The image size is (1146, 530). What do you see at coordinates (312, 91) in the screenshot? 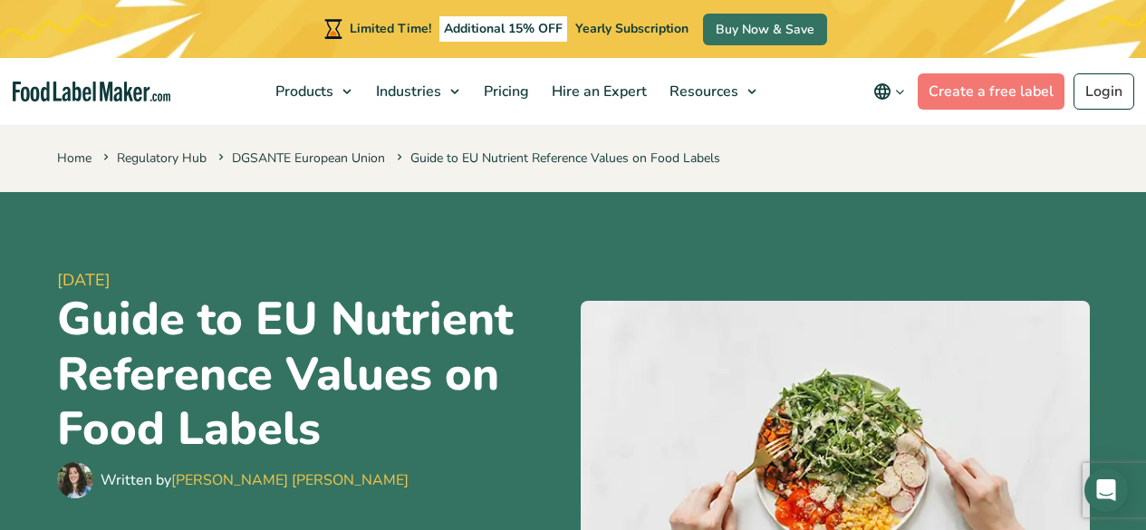
I see `a: Products` at bounding box center [312, 91].